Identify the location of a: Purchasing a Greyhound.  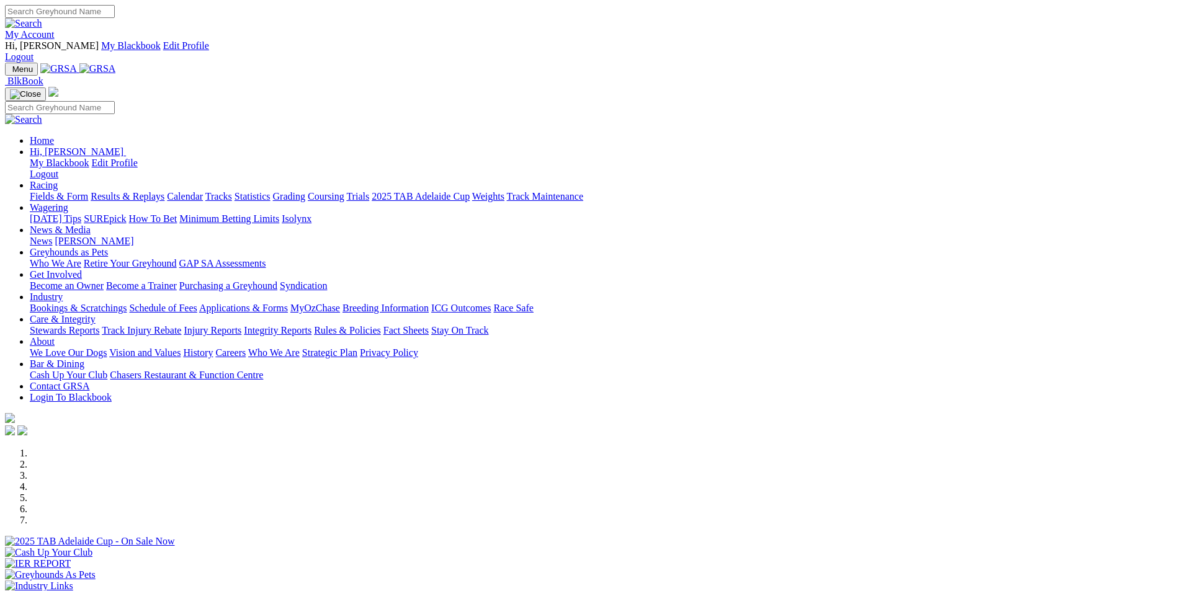
(228, 285).